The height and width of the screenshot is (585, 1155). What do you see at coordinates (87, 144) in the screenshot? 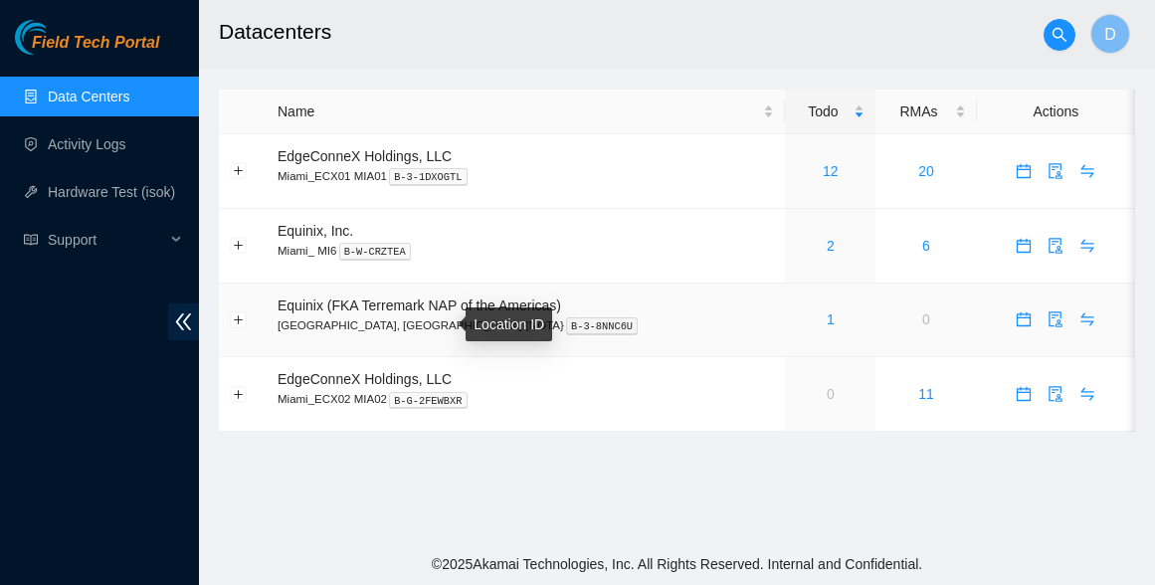
I see `a: Activity Logs` at bounding box center [87, 144].